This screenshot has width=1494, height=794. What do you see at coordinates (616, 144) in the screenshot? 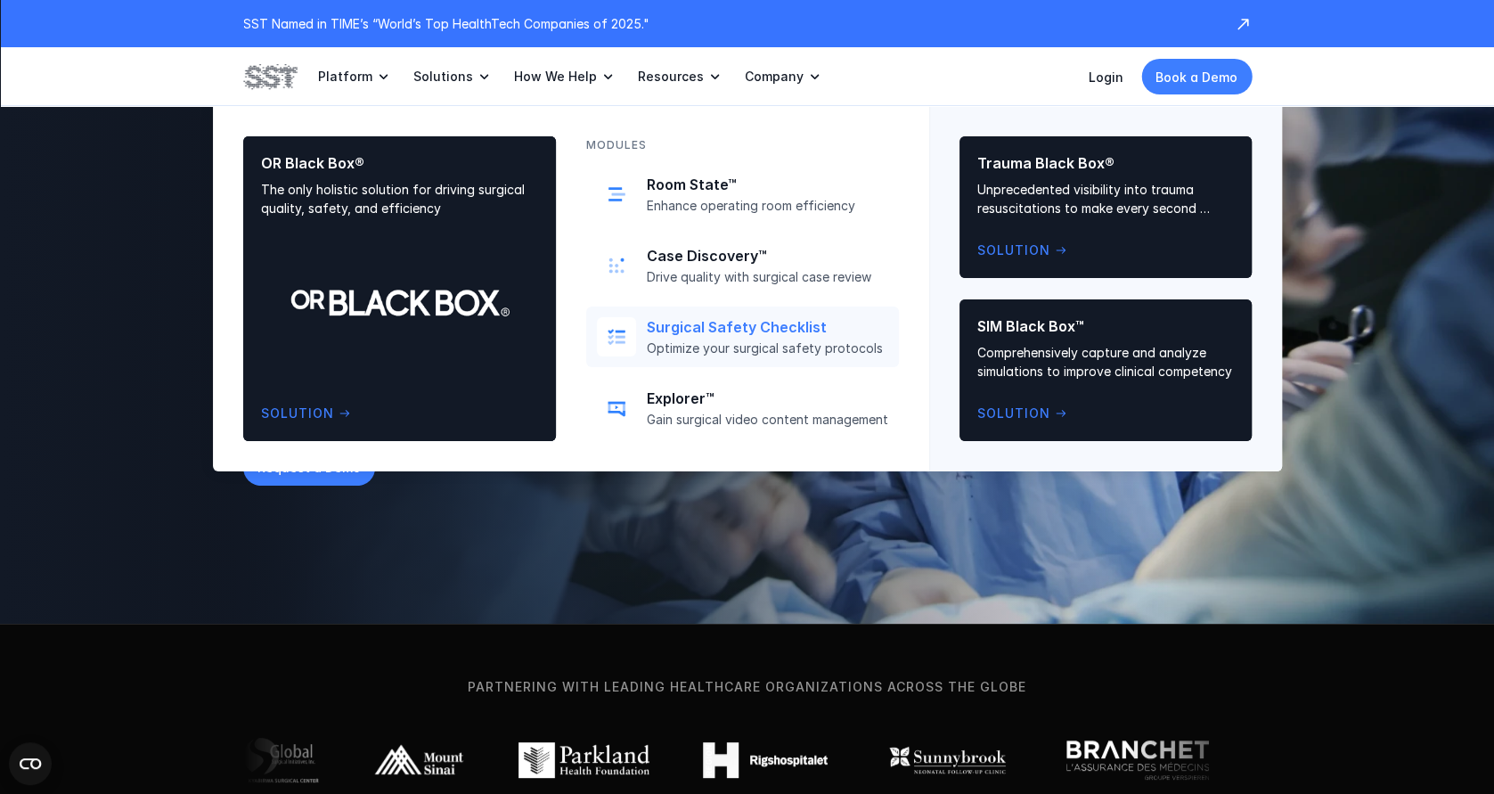
I see `p: MODULES` at bounding box center [616, 144].